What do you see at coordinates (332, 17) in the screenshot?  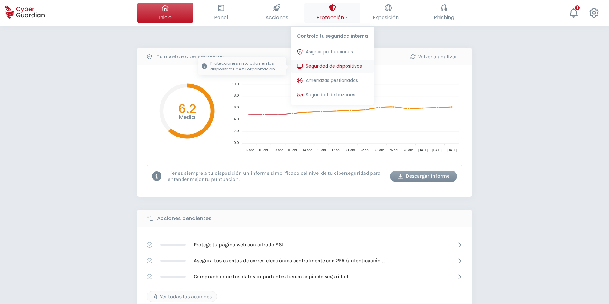 I see `span: Protección` at bounding box center [332, 17].